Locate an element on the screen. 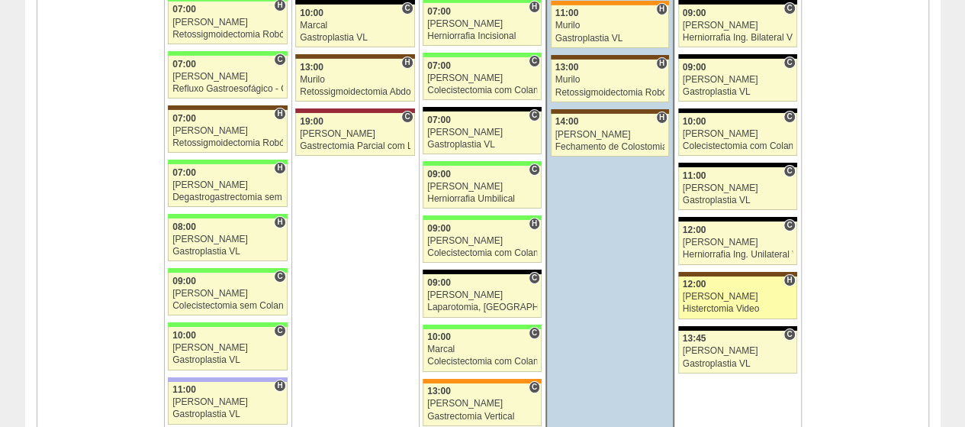 The image size is (965, 427). div: Retossigmoidectomia Abdominal VL is located at coordinates (355, 92).